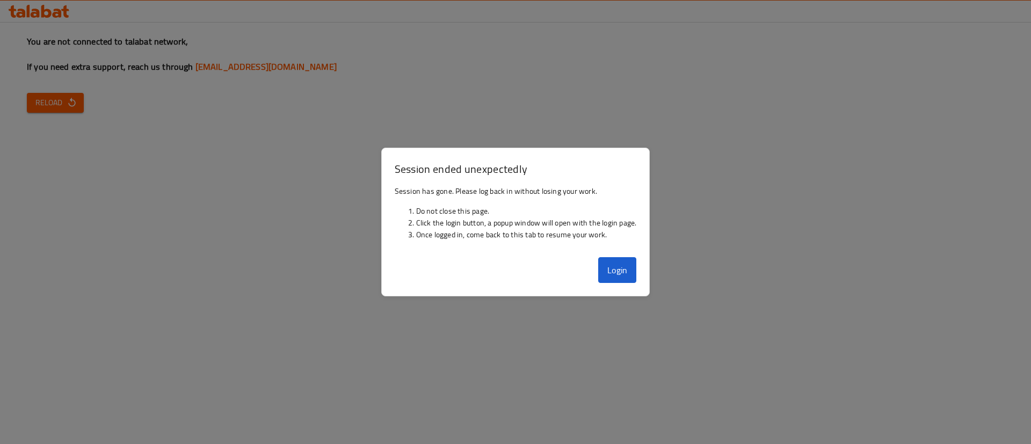 The image size is (1031, 444). Describe the element at coordinates (516, 169) in the screenshot. I see `h3: Session ended unexpectedly` at that location.